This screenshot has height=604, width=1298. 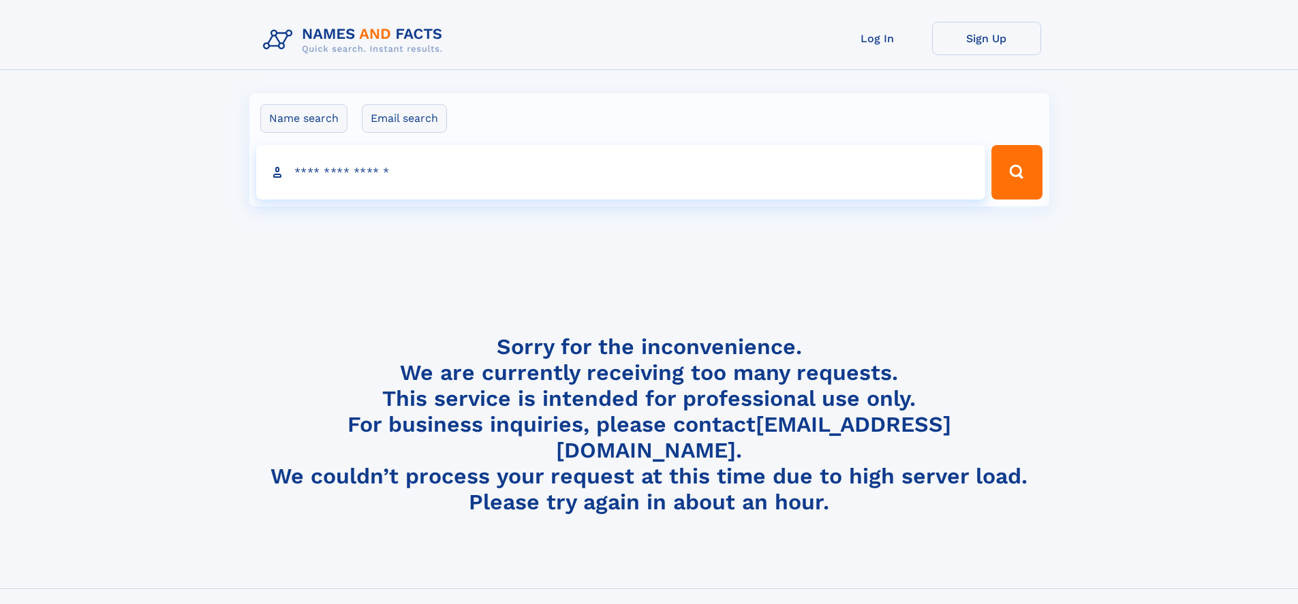 What do you see at coordinates (1017, 172) in the screenshot?
I see `button: Search Button` at bounding box center [1017, 172].